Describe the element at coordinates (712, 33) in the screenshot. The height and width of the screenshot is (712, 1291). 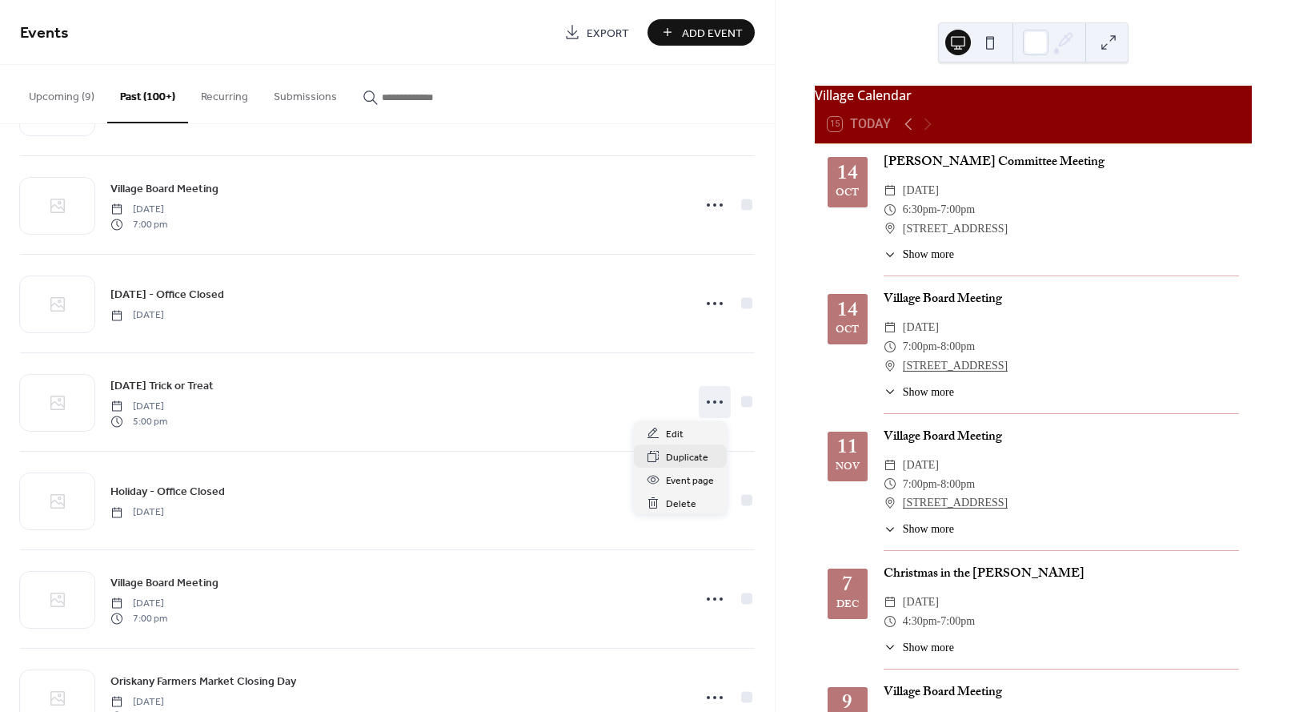
I see `span: Add Event` at that location.